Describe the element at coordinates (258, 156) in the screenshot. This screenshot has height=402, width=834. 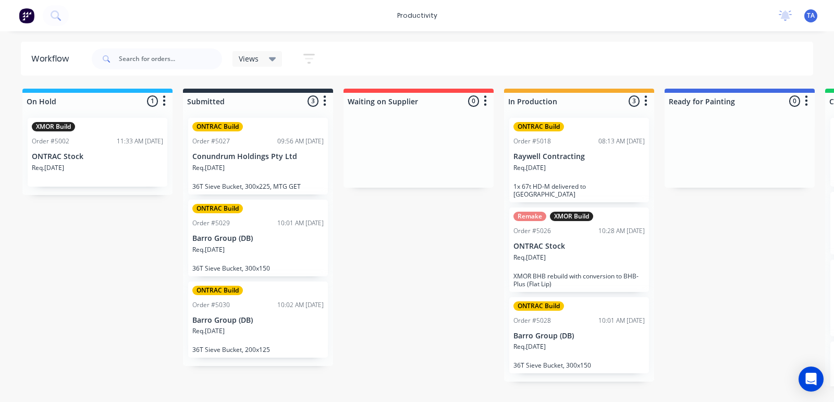
I see `p: Conundrum Holdings Pty Ltd` at that location.